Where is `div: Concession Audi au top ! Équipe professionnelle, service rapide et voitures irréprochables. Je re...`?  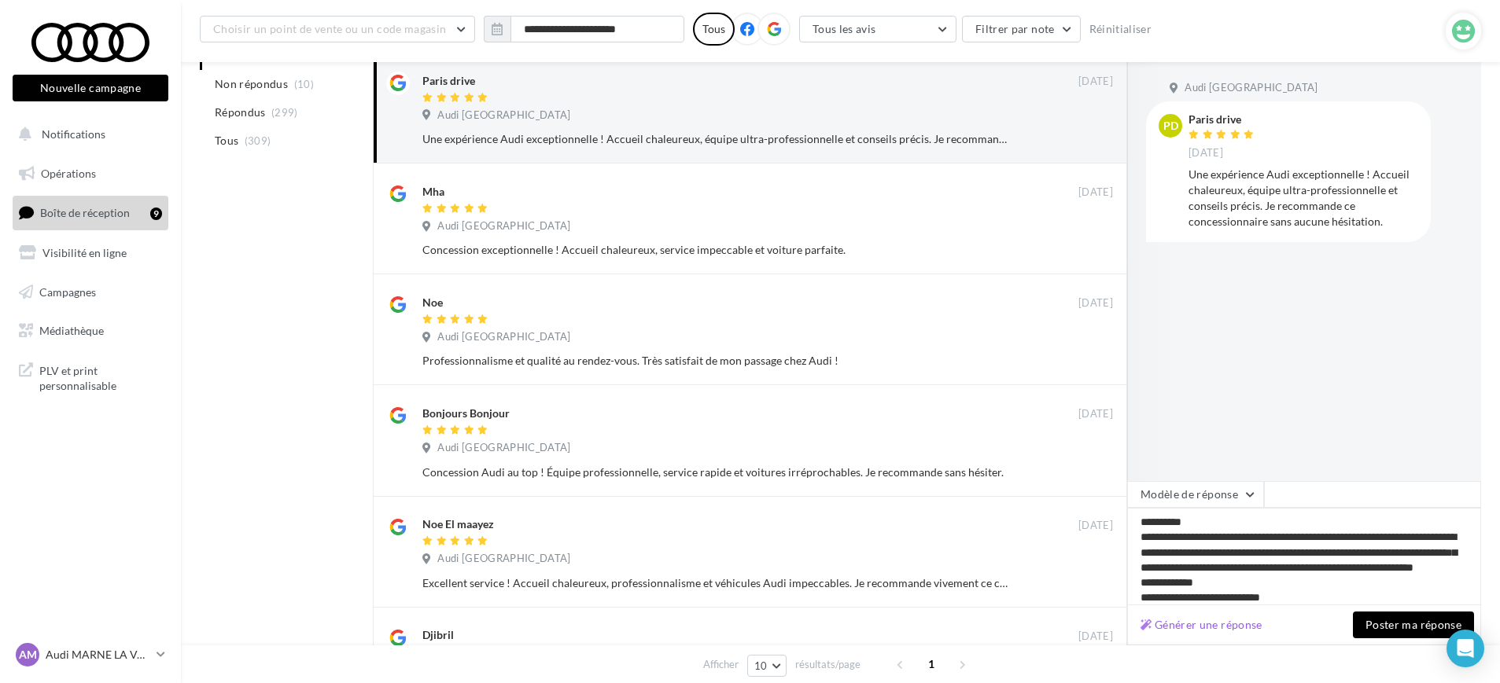
div: Concession Audi au top ! Équipe professionnelle, service rapide et voitures irréprochables. Je re... is located at coordinates (716, 473).